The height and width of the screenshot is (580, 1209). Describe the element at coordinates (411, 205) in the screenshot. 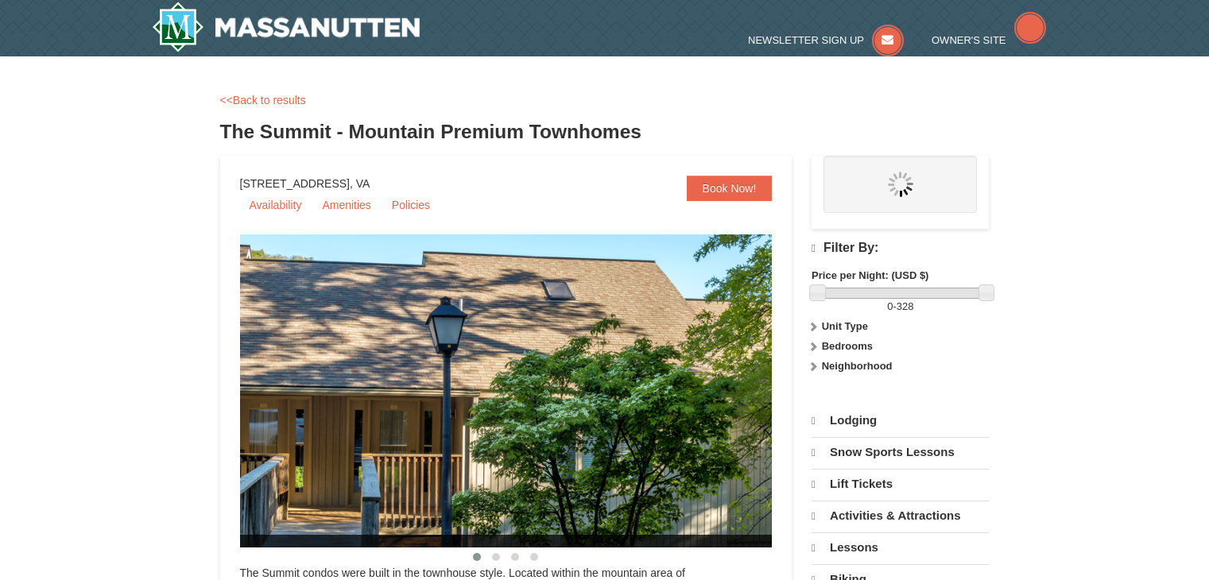

I see `a: Policies` at that location.